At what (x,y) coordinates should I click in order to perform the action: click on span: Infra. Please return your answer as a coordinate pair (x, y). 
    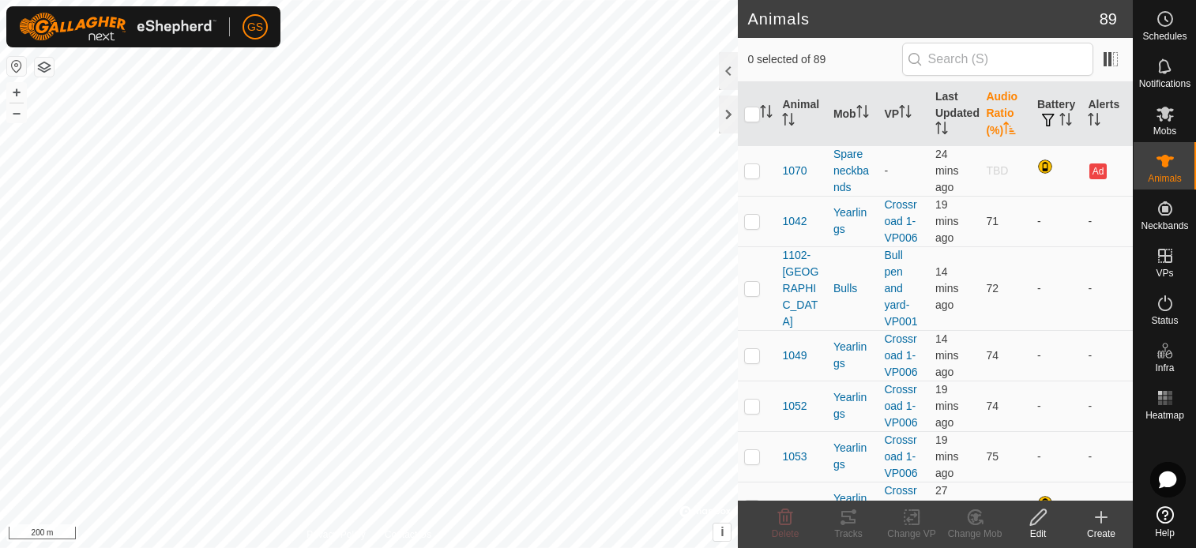
    Looking at the image, I should click on (1164, 368).